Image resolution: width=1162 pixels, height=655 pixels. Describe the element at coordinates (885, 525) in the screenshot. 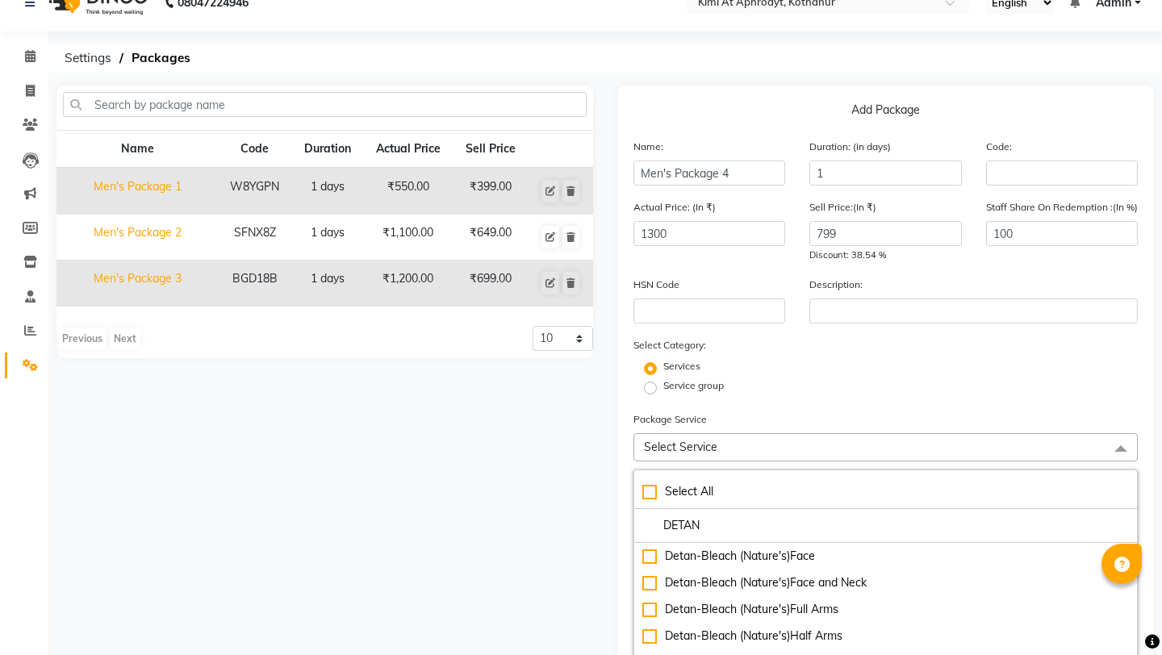

I see `input: multiselect-search` at that location.